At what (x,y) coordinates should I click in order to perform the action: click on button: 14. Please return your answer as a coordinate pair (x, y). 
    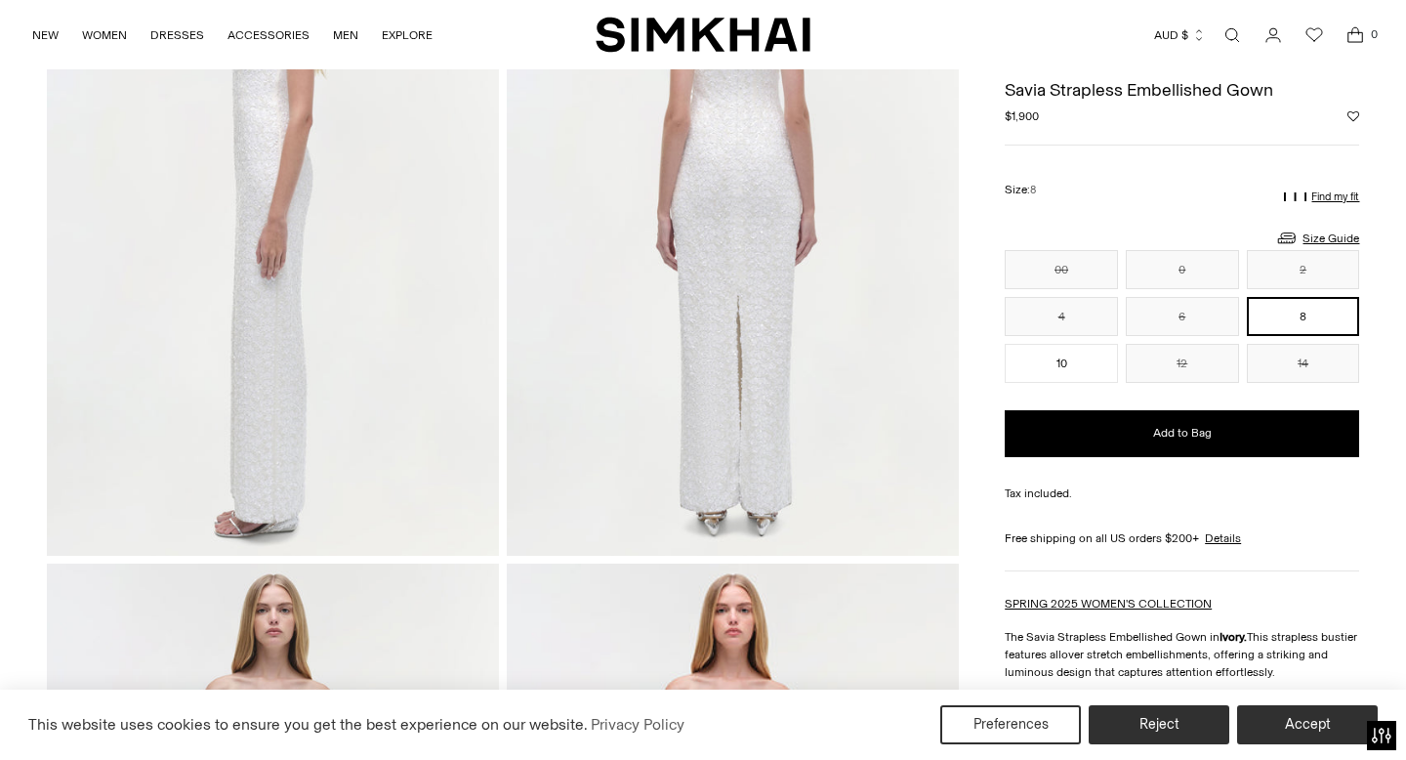
    Looking at the image, I should click on (1303, 363).